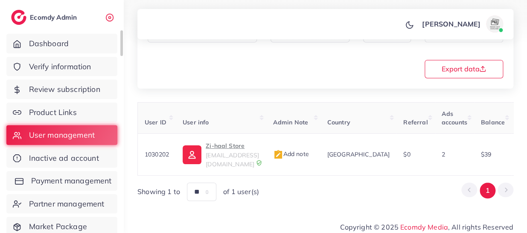 Image resolution: width=527 pixels, height=233 pixels. What do you see at coordinates (291, 154) in the screenshot?
I see `span: Add note` at bounding box center [291, 154].